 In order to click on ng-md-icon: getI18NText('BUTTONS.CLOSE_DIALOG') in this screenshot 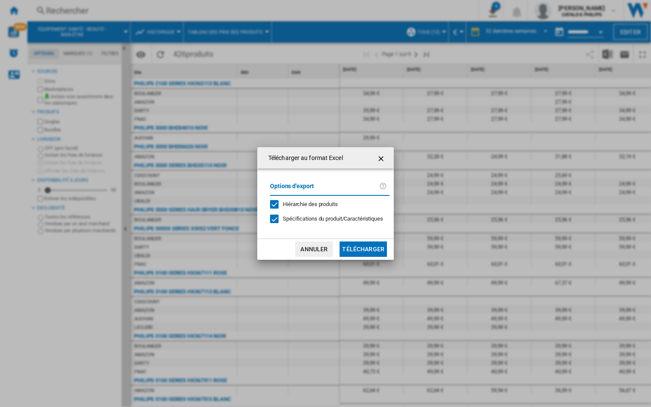, I will do `click(382, 159)`.